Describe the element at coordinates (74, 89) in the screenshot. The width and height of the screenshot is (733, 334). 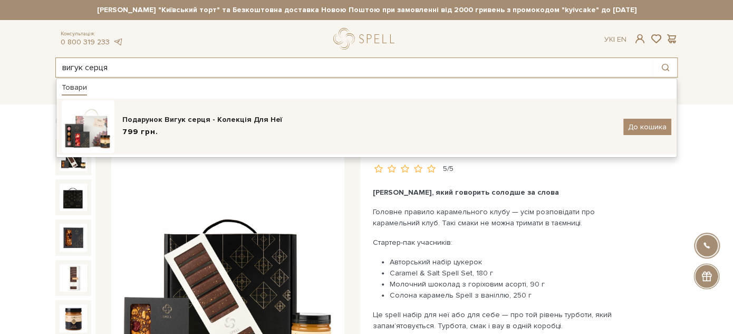
I see `div: Товари` at that location.